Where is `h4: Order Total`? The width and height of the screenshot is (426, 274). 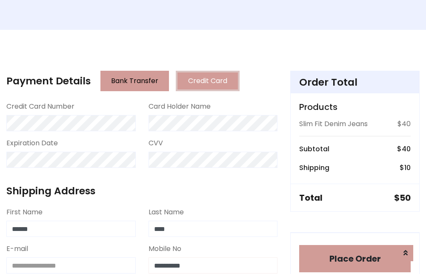 h4: Order Total is located at coordinates (355, 82).